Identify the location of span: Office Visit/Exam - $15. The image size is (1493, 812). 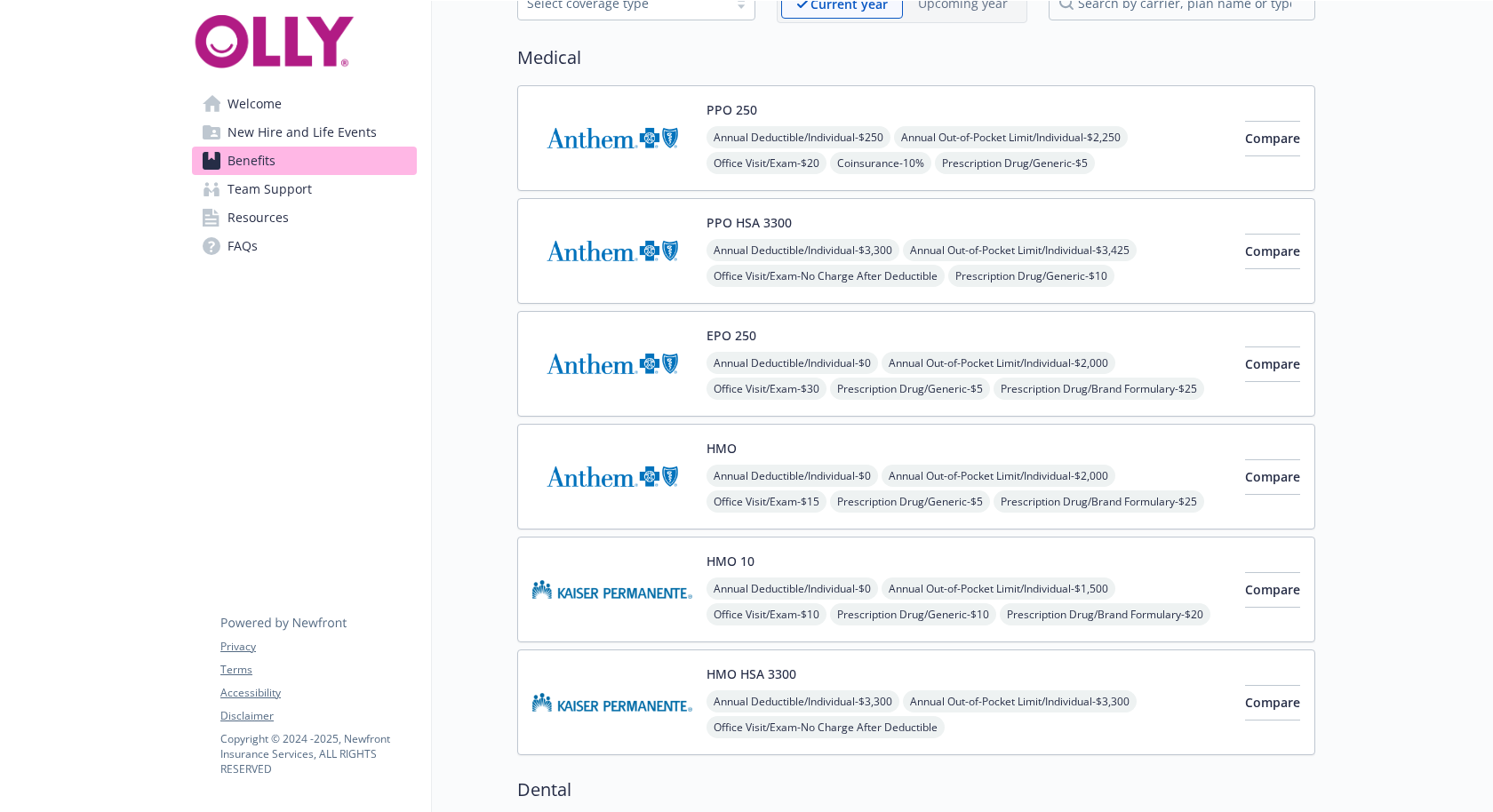
(766, 501).